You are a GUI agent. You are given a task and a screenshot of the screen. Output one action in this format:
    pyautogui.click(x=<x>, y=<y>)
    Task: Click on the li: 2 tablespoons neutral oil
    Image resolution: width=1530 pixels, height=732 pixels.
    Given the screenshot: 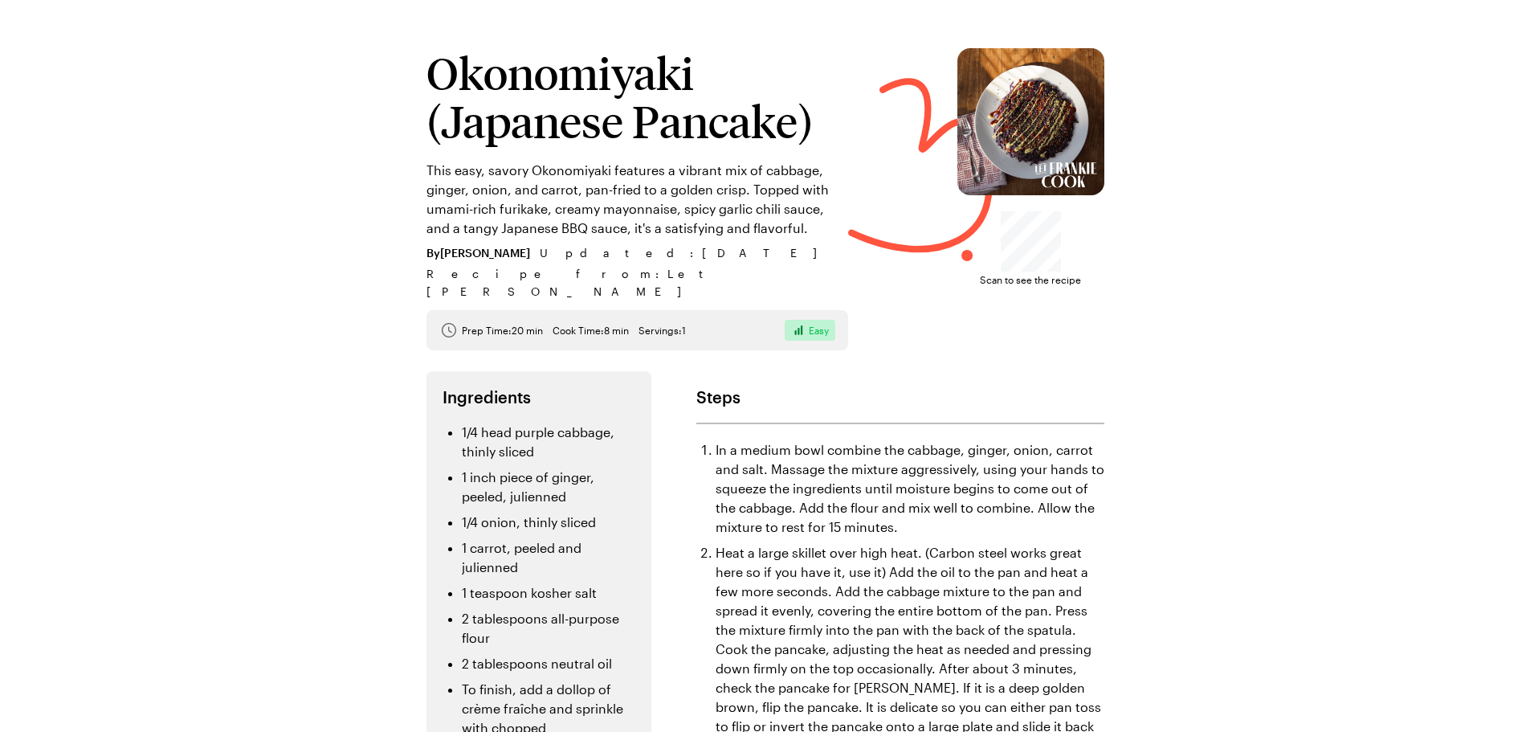 What is the action you would take?
    pyautogui.click(x=549, y=664)
    